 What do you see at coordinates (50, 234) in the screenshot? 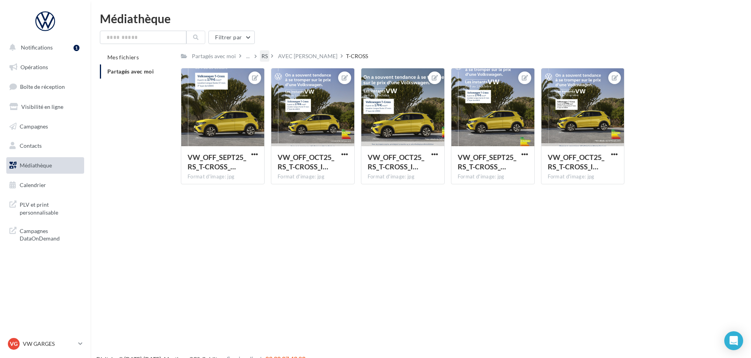
I see `span: Campagnes DataOnDemand` at bounding box center [50, 234].